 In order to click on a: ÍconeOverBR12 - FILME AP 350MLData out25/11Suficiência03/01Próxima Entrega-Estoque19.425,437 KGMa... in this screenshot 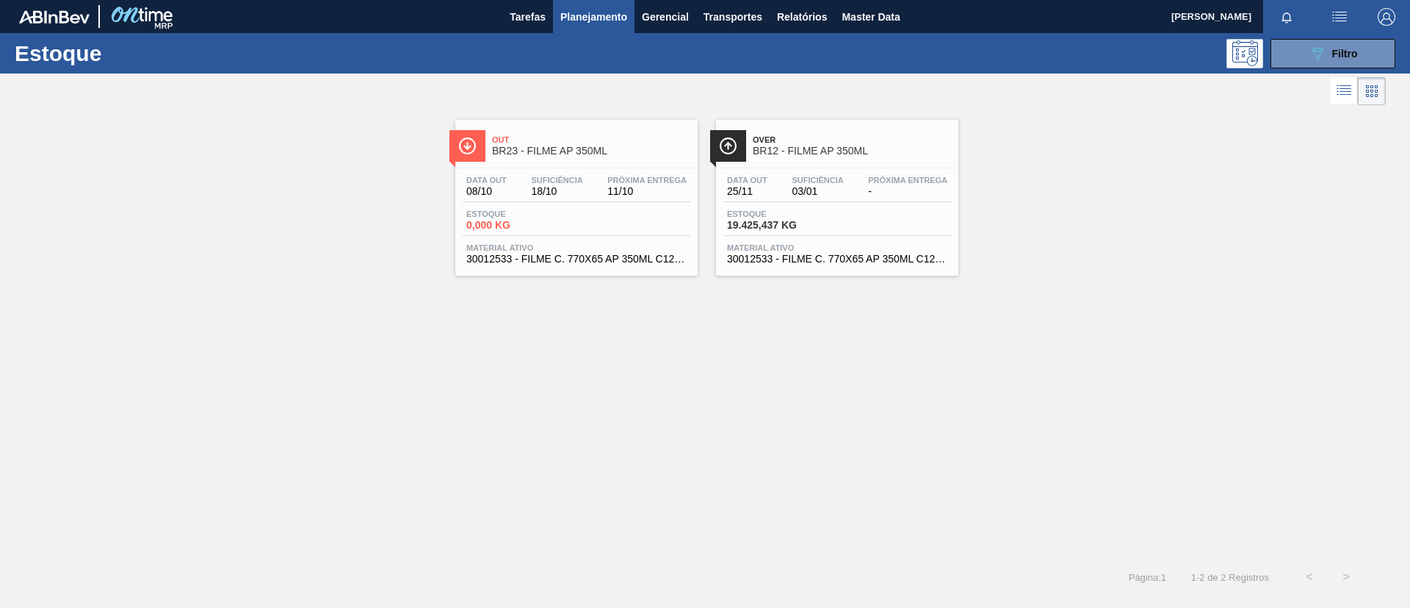, I will do `click(835, 192)`.